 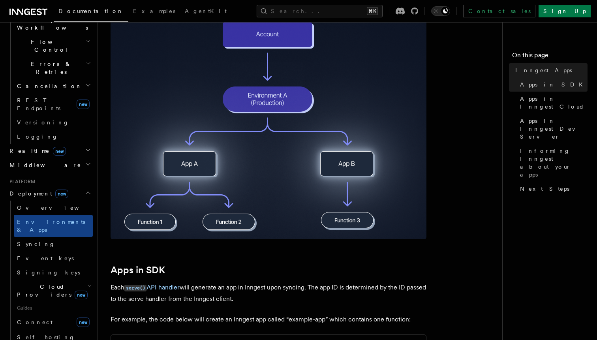 I want to click on a: serve()API handler, so click(x=152, y=287).